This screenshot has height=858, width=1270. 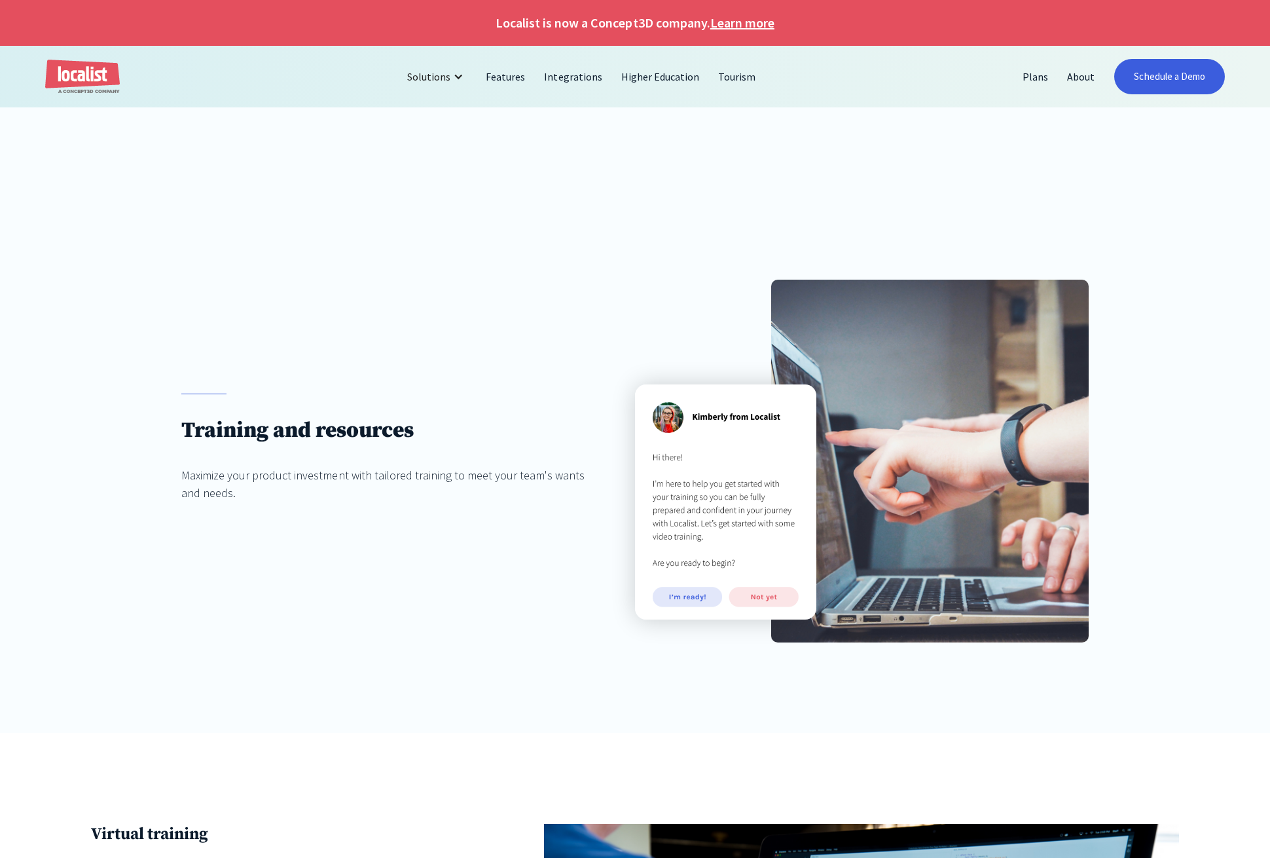 What do you see at coordinates (1081, 77) in the screenshot?
I see `a: About` at bounding box center [1081, 77].